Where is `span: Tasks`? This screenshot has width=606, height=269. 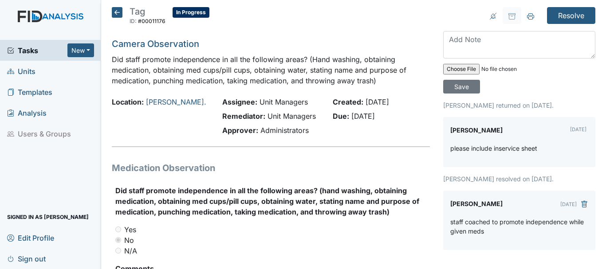
span: Tasks is located at coordinates (37, 51).